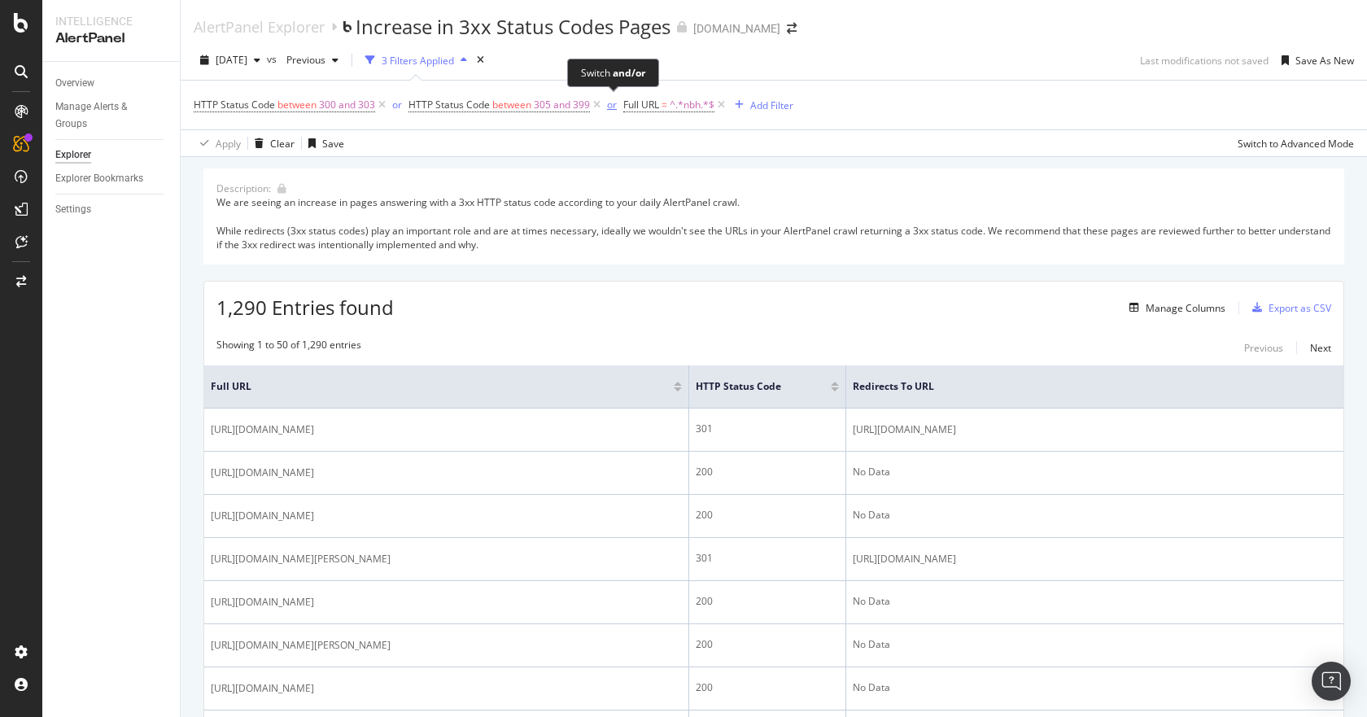  What do you see at coordinates (259, 27) in the screenshot?
I see `div: AlertPanel Explorer` at bounding box center [259, 27].